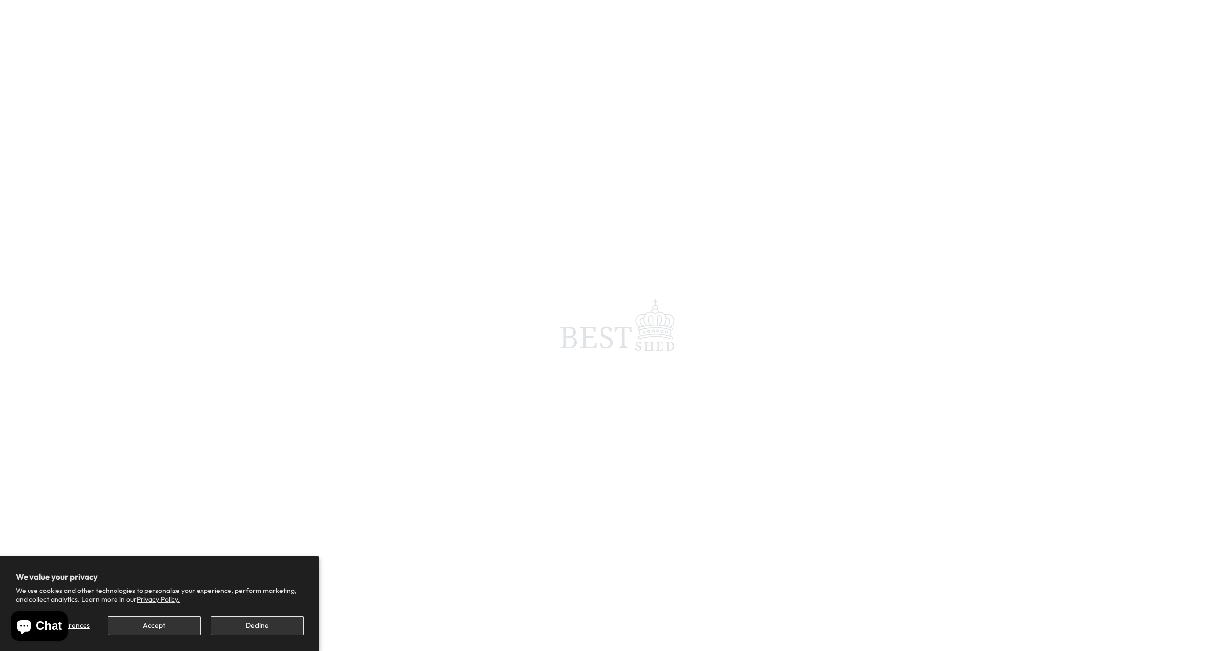 This screenshot has width=1231, height=651. Describe the element at coordinates (160, 577) in the screenshot. I see `h2: We value your privacy` at that location.